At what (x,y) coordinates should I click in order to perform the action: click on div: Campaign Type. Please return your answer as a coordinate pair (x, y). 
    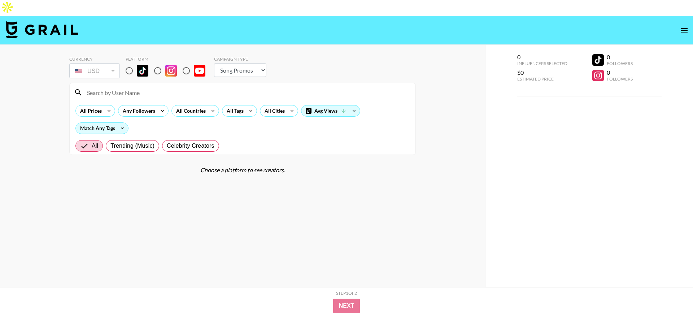
    Looking at the image, I should click on (240, 59).